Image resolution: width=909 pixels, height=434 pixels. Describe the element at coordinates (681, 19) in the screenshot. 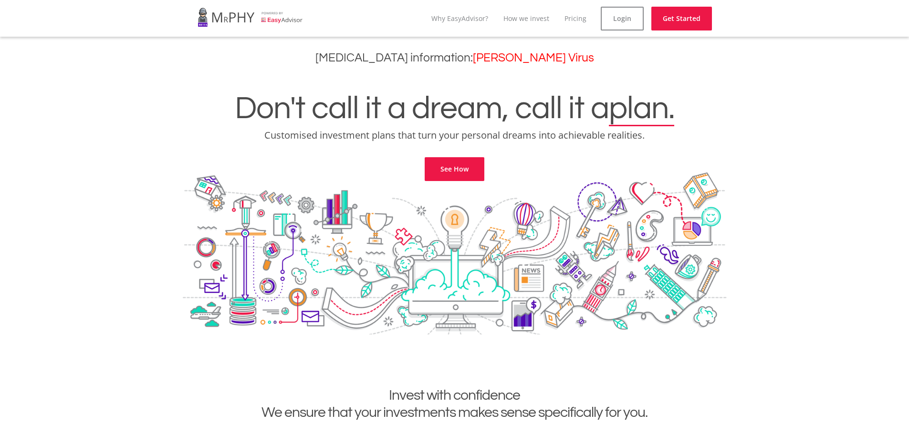

I see `a: Get Started` at that location.